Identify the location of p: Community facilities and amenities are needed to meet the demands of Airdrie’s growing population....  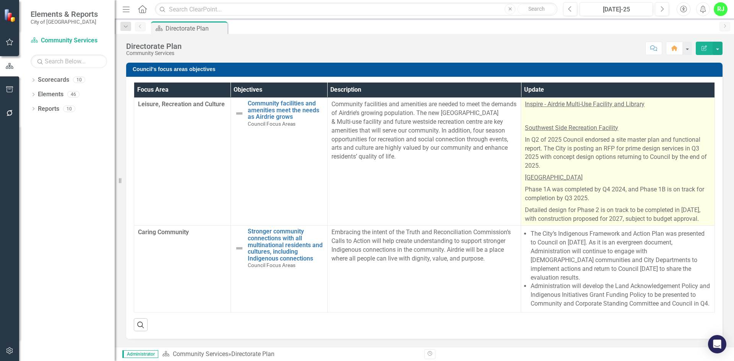
(425, 131).